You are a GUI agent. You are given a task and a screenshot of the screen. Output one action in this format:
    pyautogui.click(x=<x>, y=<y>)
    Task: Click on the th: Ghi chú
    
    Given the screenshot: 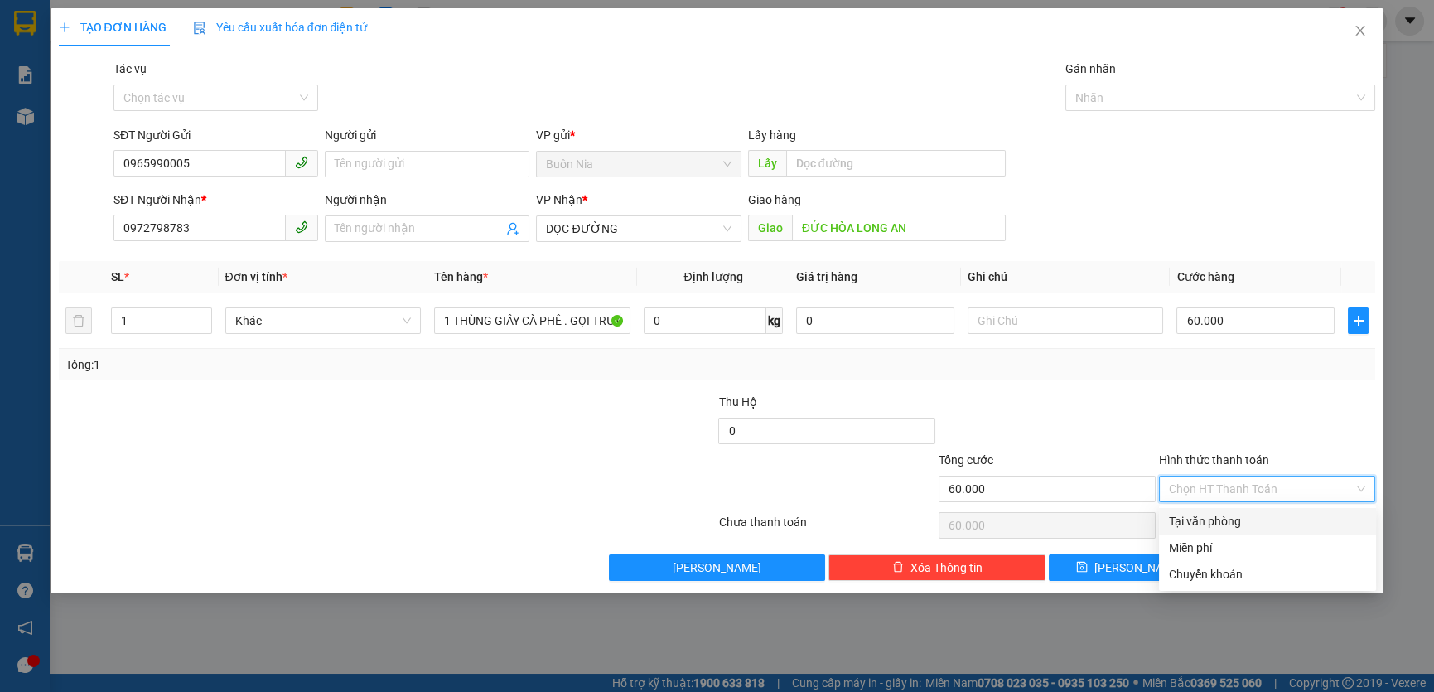 What is the action you would take?
    pyautogui.click(x=1066, y=277)
    